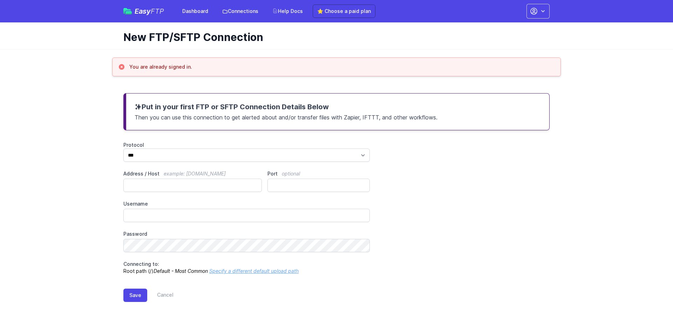 The height and width of the screenshot is (331, 673). Describe the element at coordinates (246, 145) in the screenshot. I see `label: Protocol` at that location.